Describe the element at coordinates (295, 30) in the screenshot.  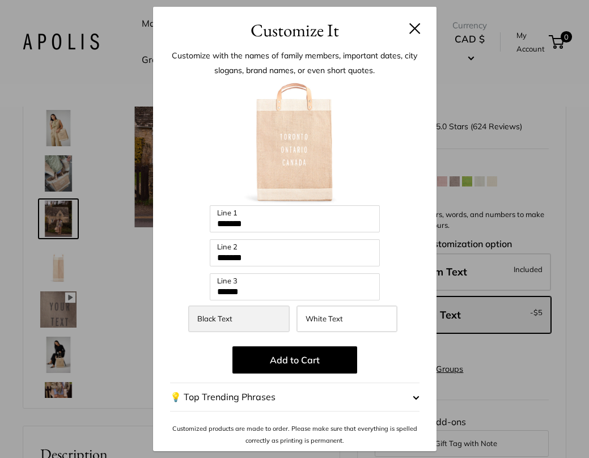
I see `h3: Customize It` at that location.